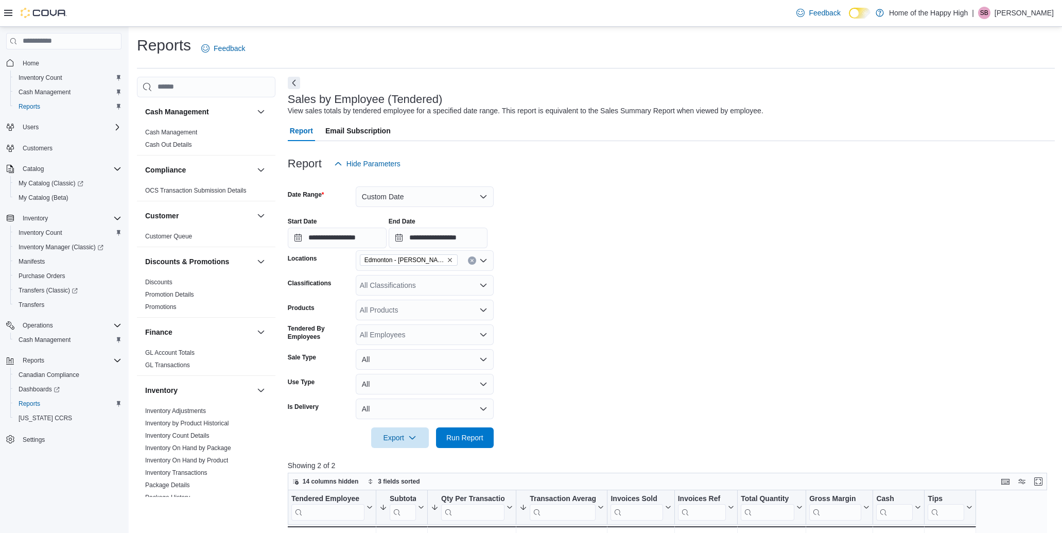 This screenshot has height=533, width=1062. I want to click on a: Cash Management, so click(44, 340).